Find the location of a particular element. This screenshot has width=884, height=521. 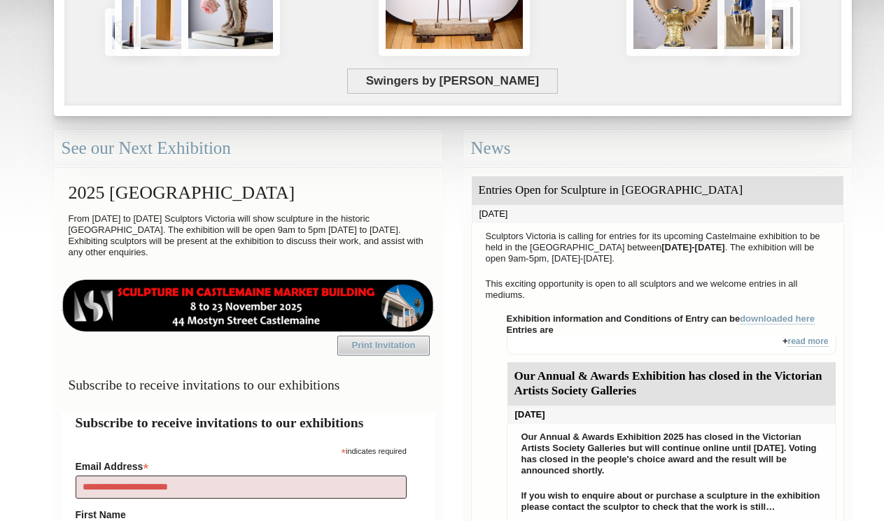

label: First Name is located at coordinates (241, 515).